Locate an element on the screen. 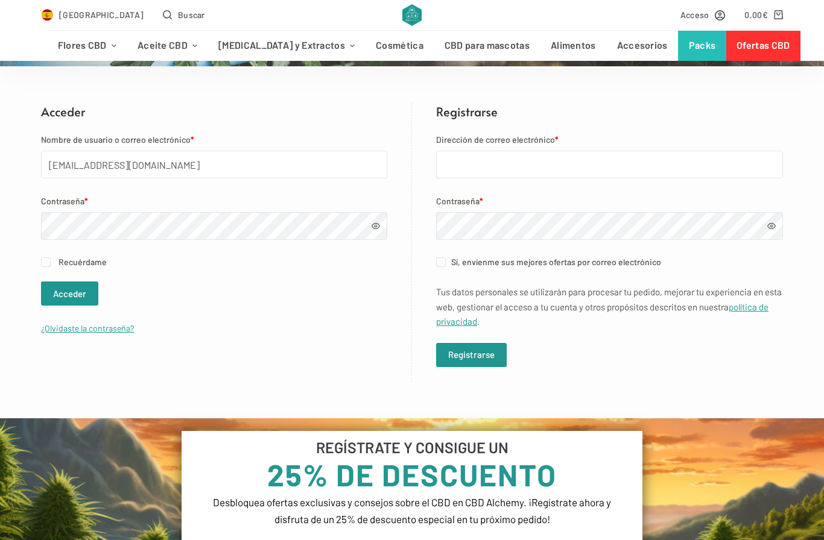 This screenshot has width=824, height=540. img: CBD Alchemy is located at coordinates (411, 15).